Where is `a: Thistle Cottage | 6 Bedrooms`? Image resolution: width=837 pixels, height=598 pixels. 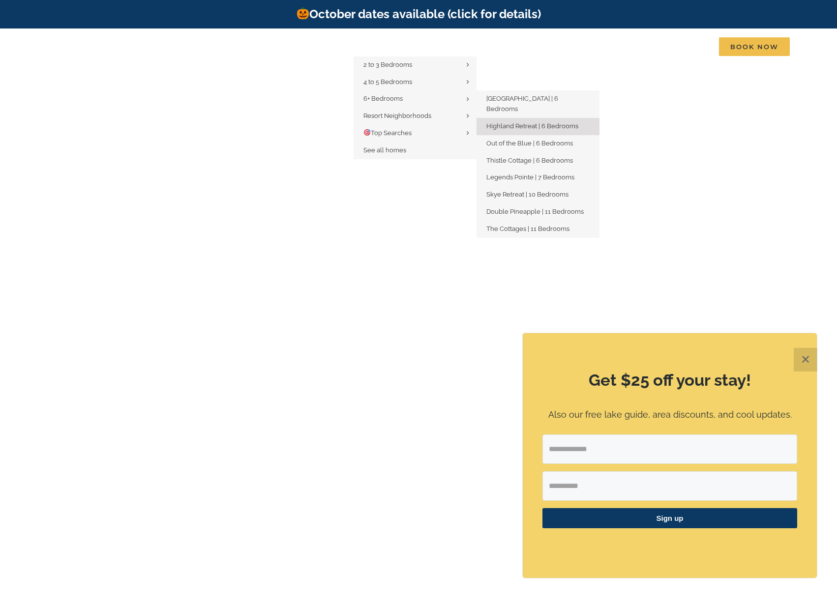 a: Thistle Cottage | 6 Bedrooms is located at coordinates (538, 161).